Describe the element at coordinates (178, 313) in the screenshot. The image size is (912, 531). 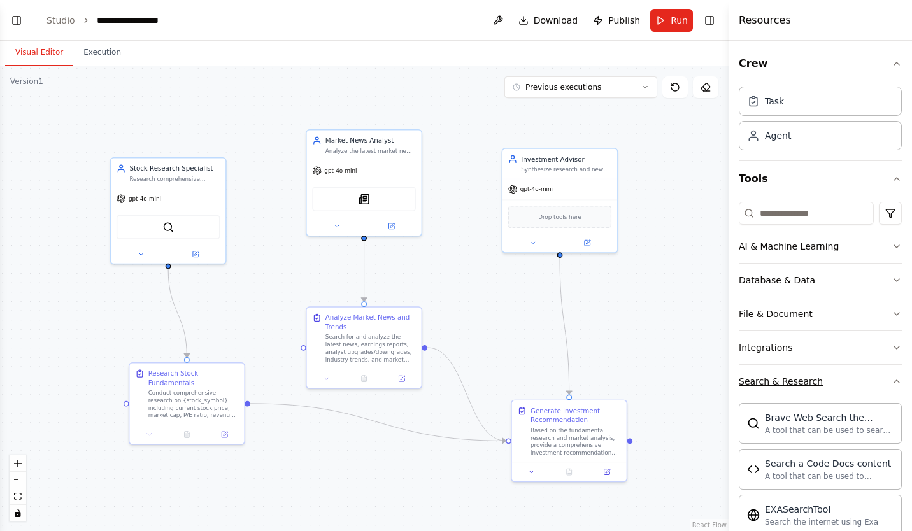
I see `g: Edge from 2848491d-341c-4634-8897-2cfa67e28614 to ff080192-62f8-4c57-bbed-d9d3e9f6ff6e` at that location.